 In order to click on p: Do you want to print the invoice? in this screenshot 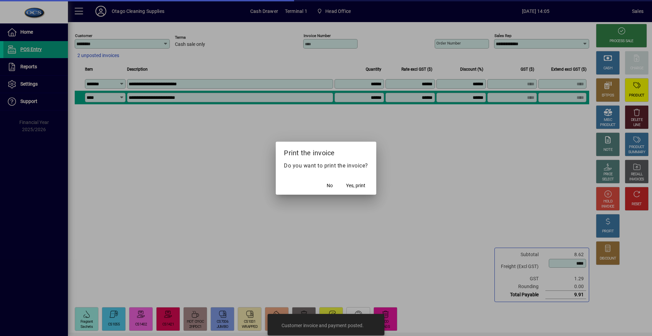, I will do `click(326, 166)`.